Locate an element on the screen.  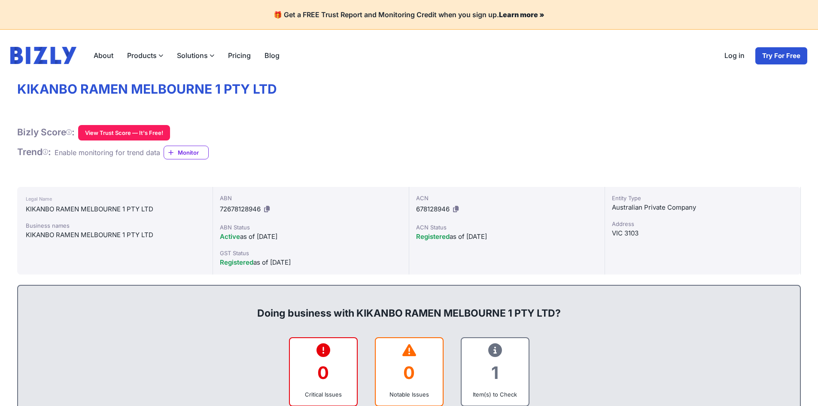
span: 72678128946 is located at coordinates (240, 209).